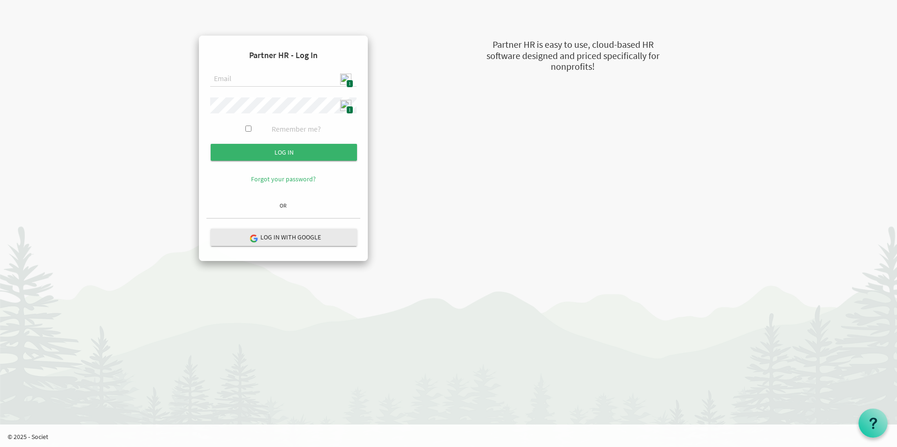  What do you see at coordinates (573, 56) in the screenshot?
I see `div: software designed and priced specifically for` at bounding box center [573, 56].